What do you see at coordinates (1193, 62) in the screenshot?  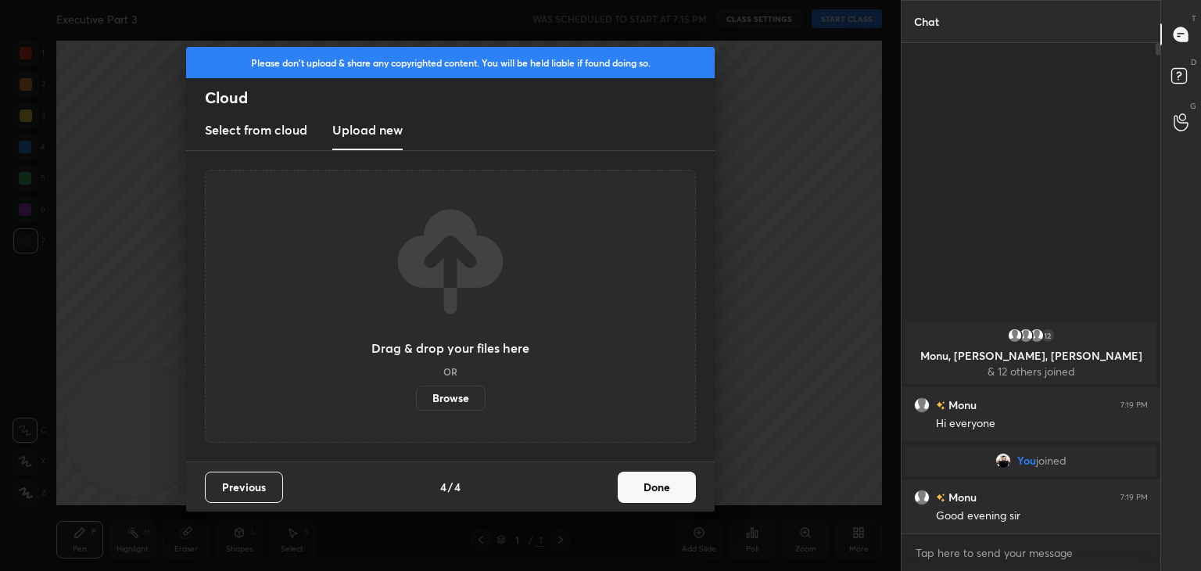 I see `p: D` at bounding box center [1193, 62].